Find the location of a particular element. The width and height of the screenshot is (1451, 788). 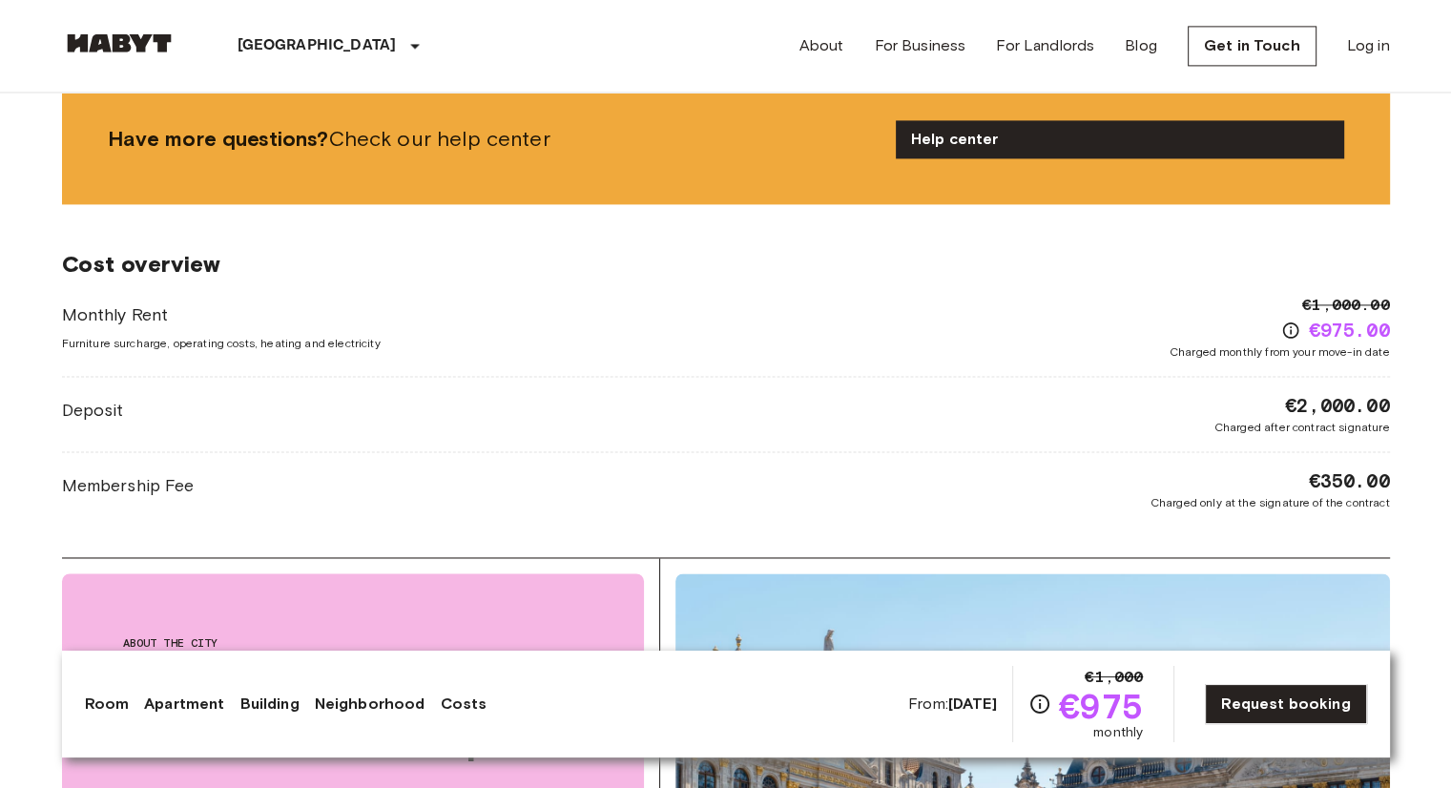

a: Get in Touch is located at coordinates (1252, 46).